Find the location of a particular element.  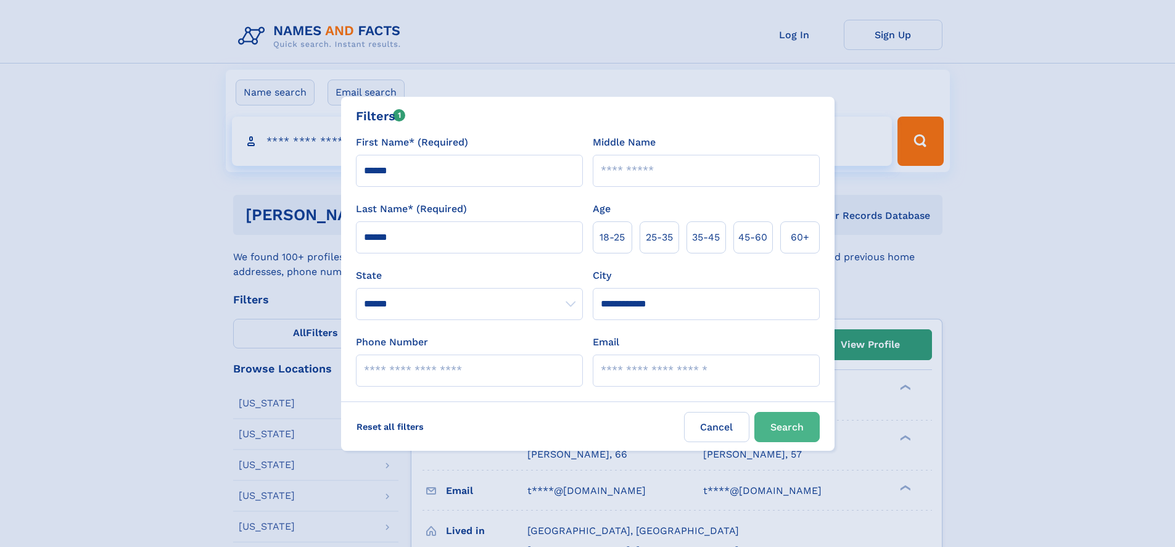

label: Age is located at coordinates (602, 209).